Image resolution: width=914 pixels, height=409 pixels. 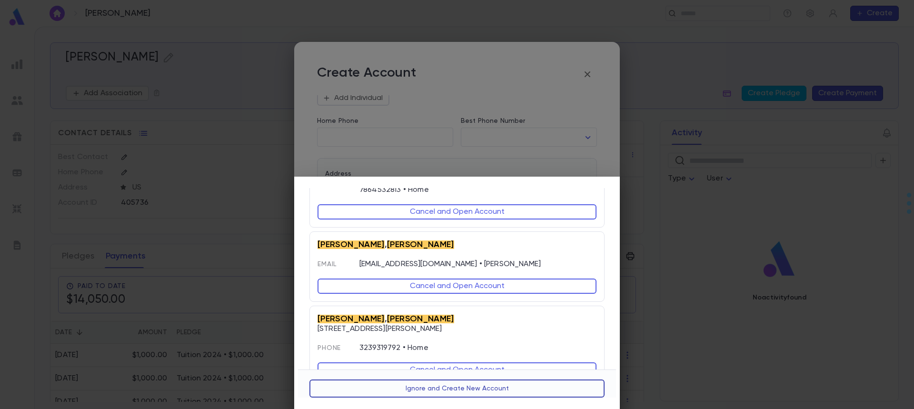 What do you see at coordinates (394, 348) in the screenshot?
I see `p: 3239319792 • Home` at bounding box center [394, 348].